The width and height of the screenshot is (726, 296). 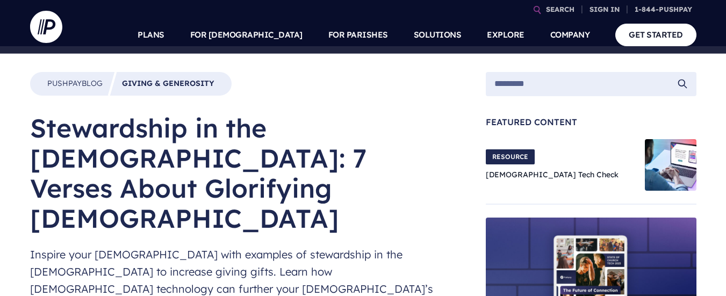 I want to click on a: PLANS, so click(x=151, y=35).